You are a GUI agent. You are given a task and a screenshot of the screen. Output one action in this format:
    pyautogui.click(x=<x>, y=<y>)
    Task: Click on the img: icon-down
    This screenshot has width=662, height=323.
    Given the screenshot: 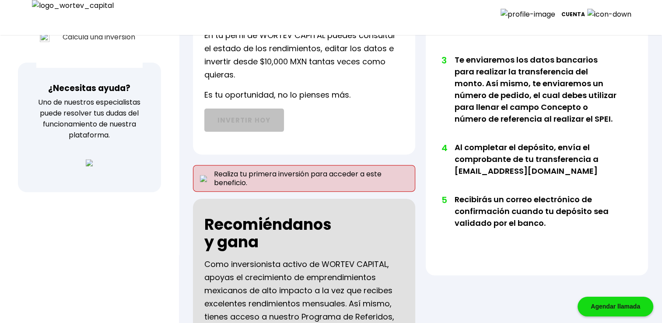 What is the action you would take?
    pyautogui.click(x=611, y=14)
    